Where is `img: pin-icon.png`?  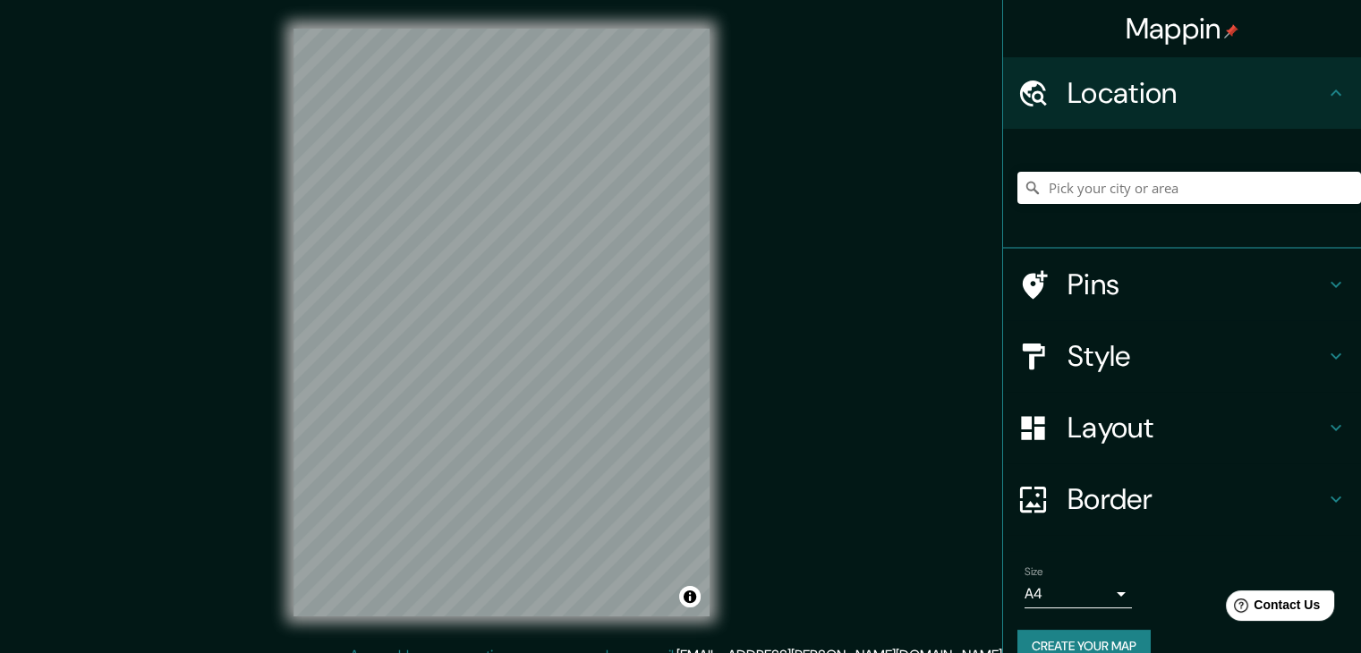
img: pin-icon.png is located at coordinates (1231, 31).